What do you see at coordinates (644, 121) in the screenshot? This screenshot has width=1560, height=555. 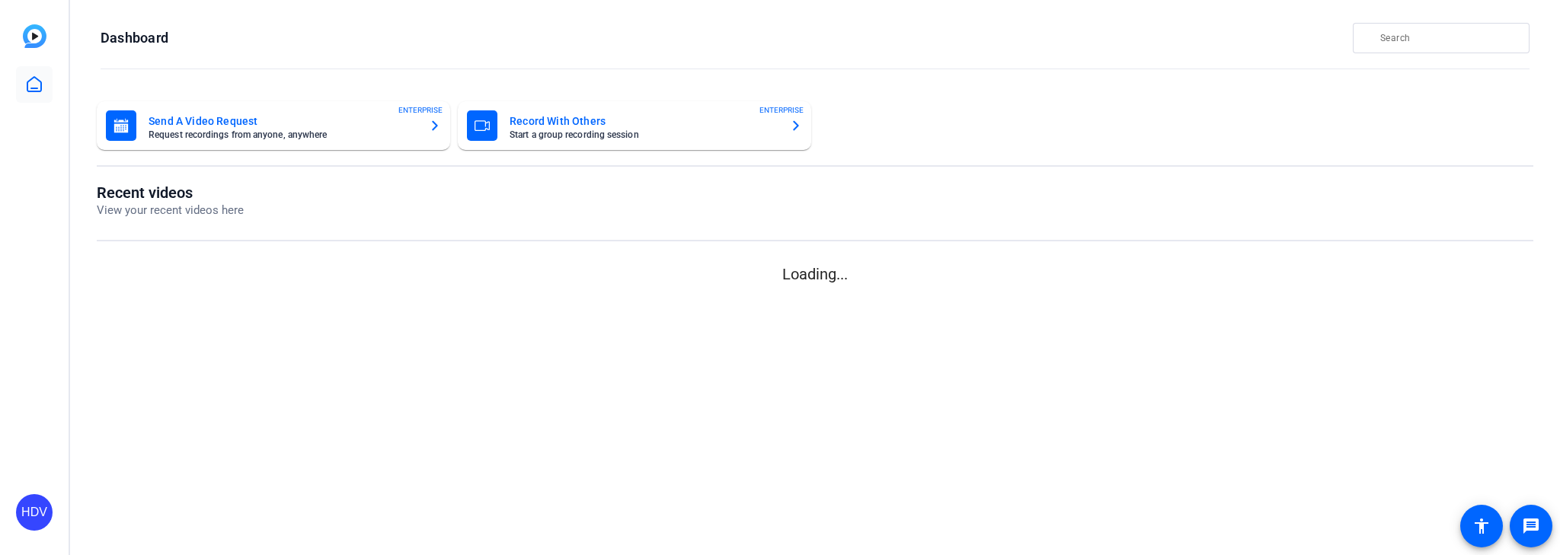 I see `mat-card-title: Record With Others` at bounding box center [644, 121].